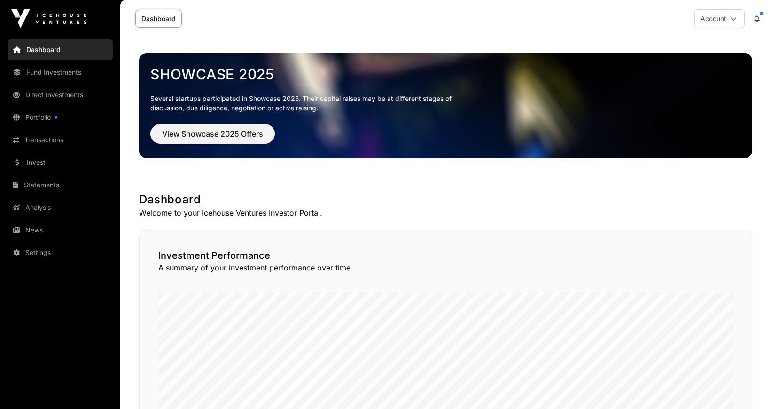 Image resolution: width=771 pixels, height=409 pixels. I want to click on a: News, so click(60, 230).